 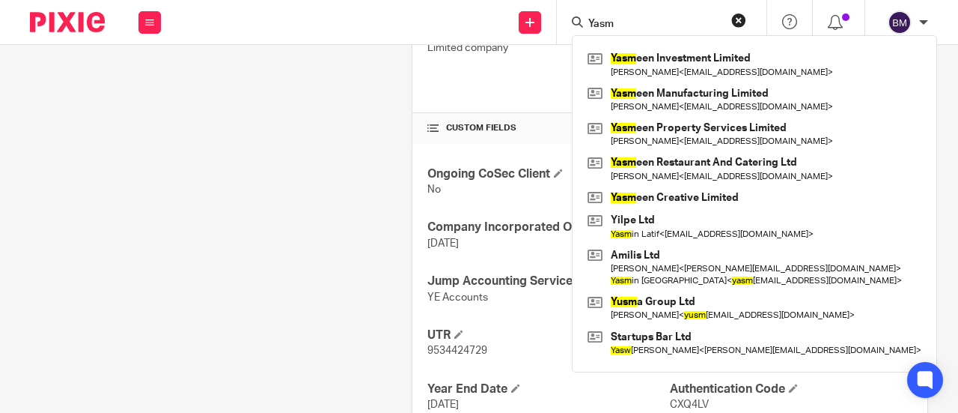 I want to click on button: Clear, so click(x=739, y=20).